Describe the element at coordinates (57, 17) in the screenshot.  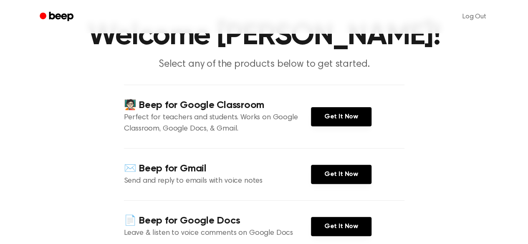
I see `a: Beep` at that location.